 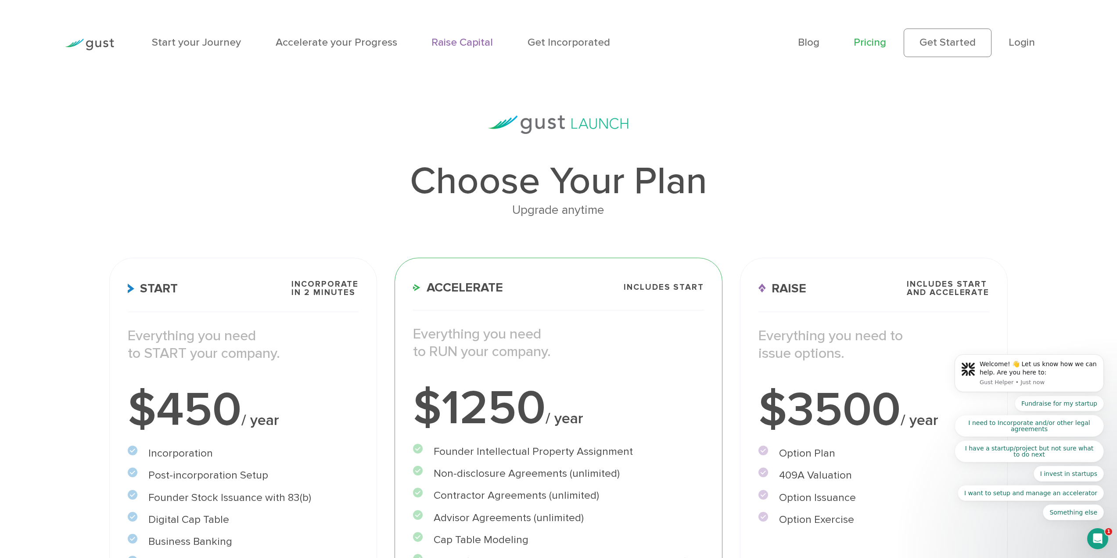 I want to click on p: Everything you need to issue options., so click(x=874, y=345).